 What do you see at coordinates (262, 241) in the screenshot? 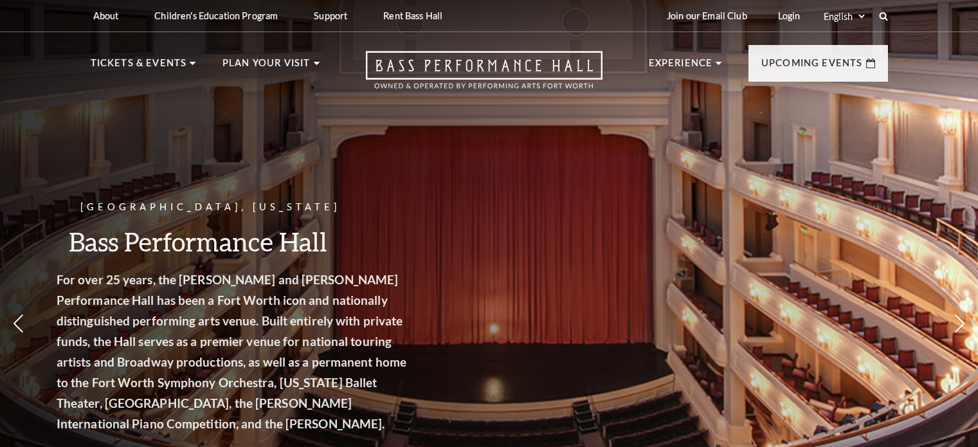
I see `h3: Bass Performance Hall` at bounding box center [262, 241].